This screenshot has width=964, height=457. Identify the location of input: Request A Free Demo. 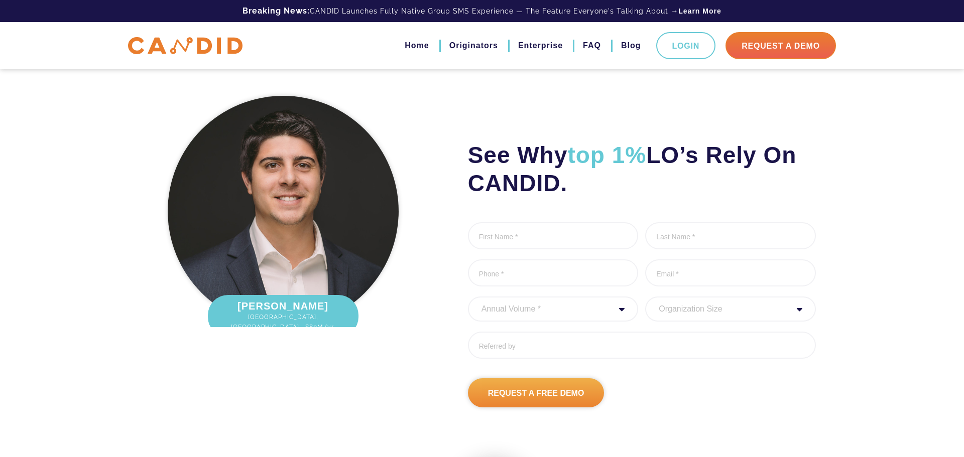
(536, 393).